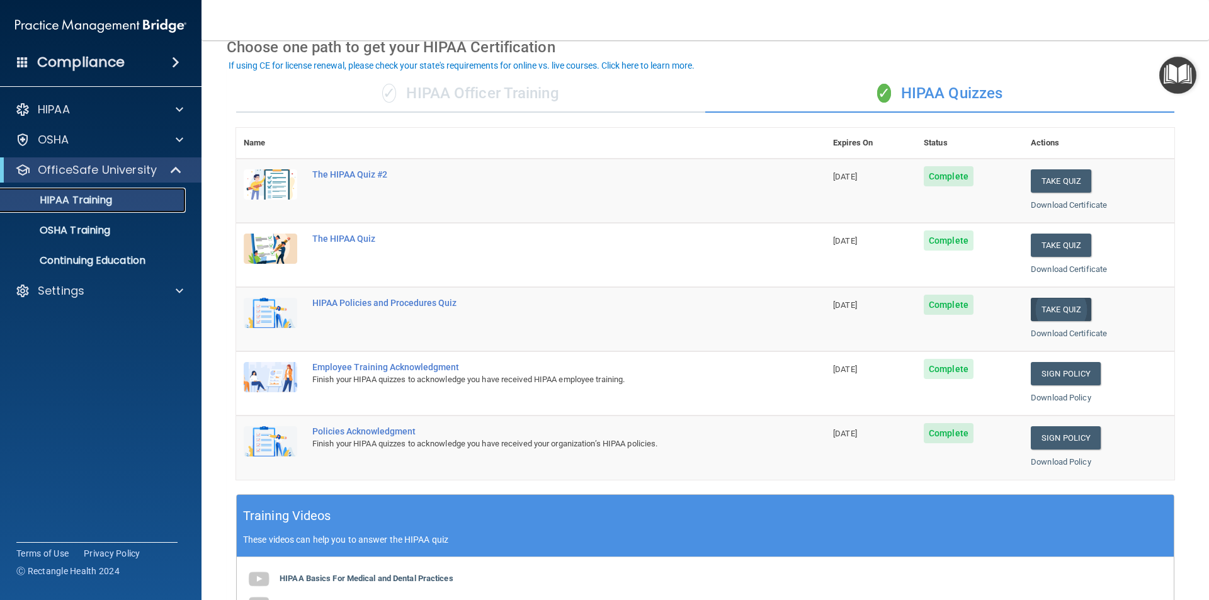  I want to click on img: gray_youtube_icon.38fcd6cc.png, so click(259, 579).